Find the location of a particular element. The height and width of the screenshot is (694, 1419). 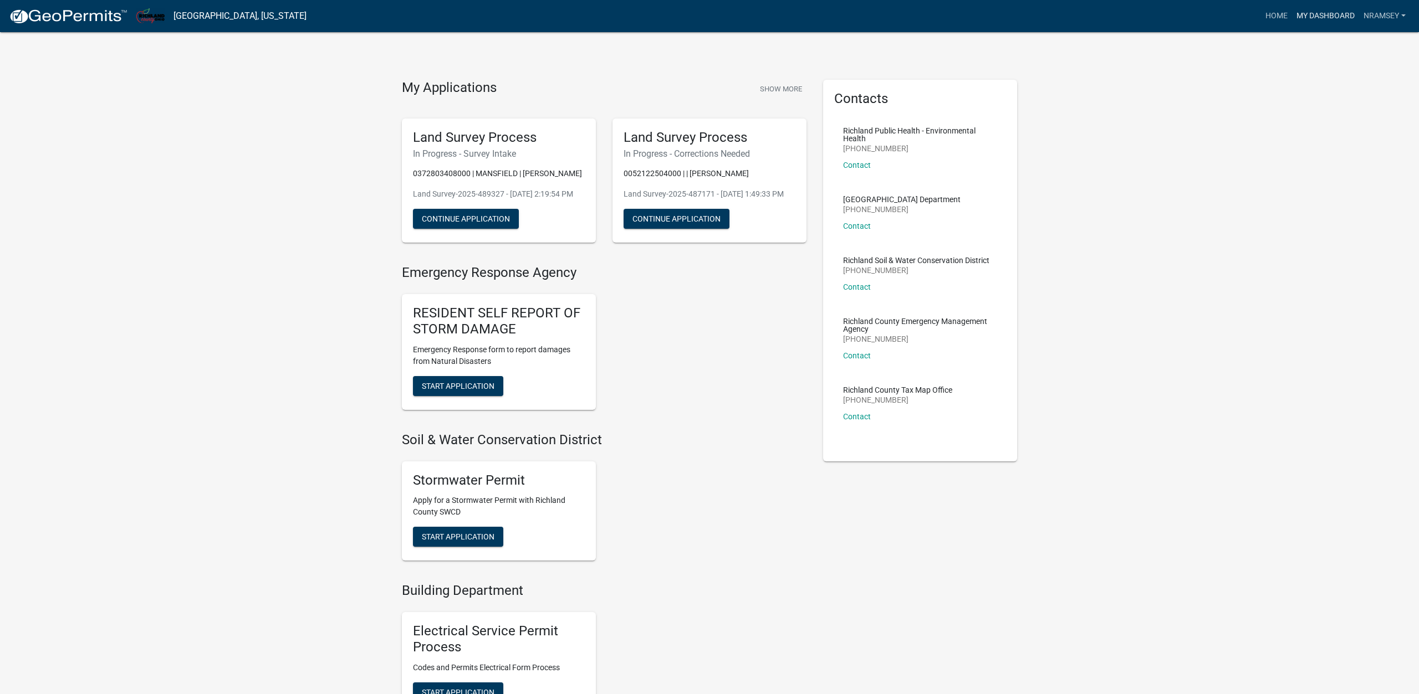

a: Home is located at coordinates (1276, 16).